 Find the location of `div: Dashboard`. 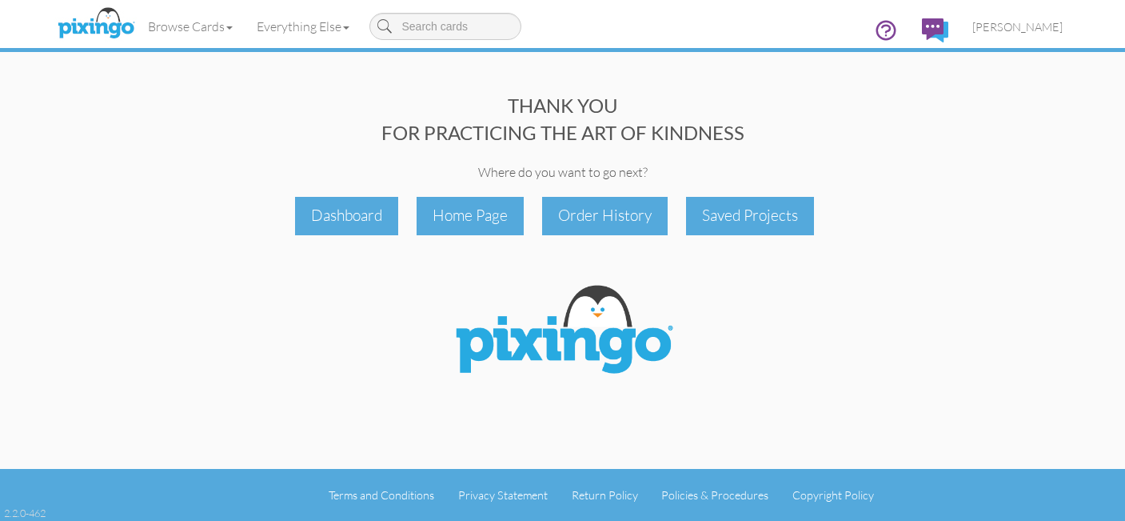

div: Dashboard is located at coordinates (346, 215).